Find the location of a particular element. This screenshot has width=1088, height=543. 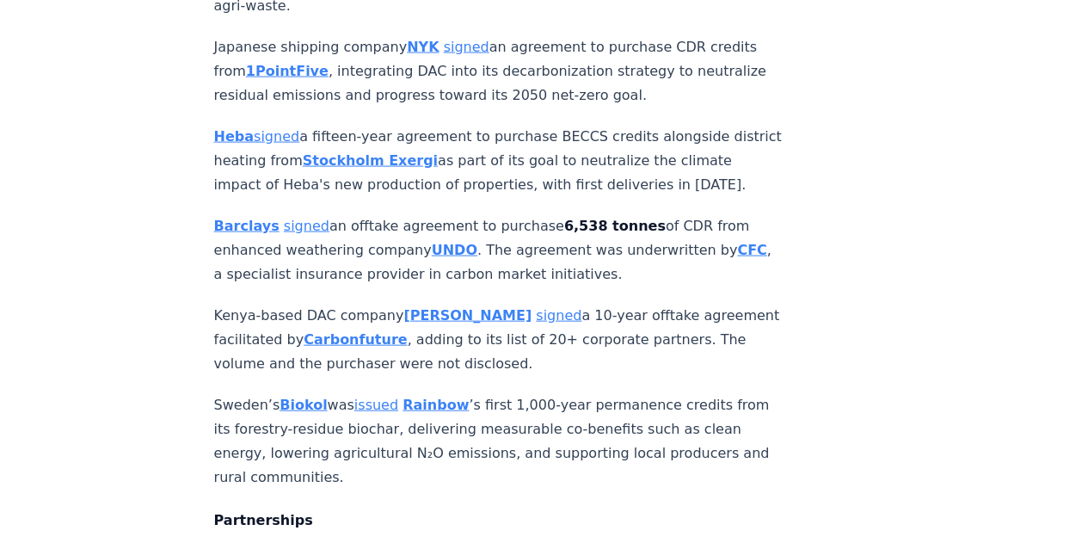

strong: Barclays is located at coordinates (247, 225).